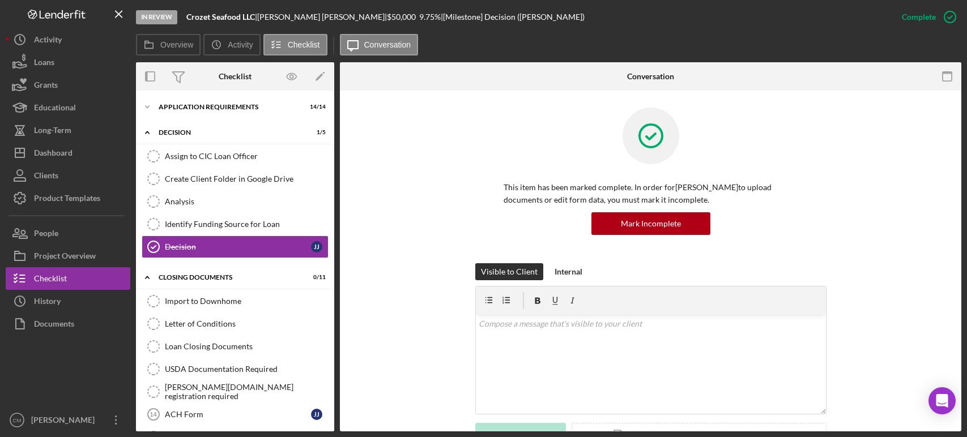  What do you see at coordinates (68, 256) in the screenshot?
I see `button: Project Overview` at bounding box center [68, 256].